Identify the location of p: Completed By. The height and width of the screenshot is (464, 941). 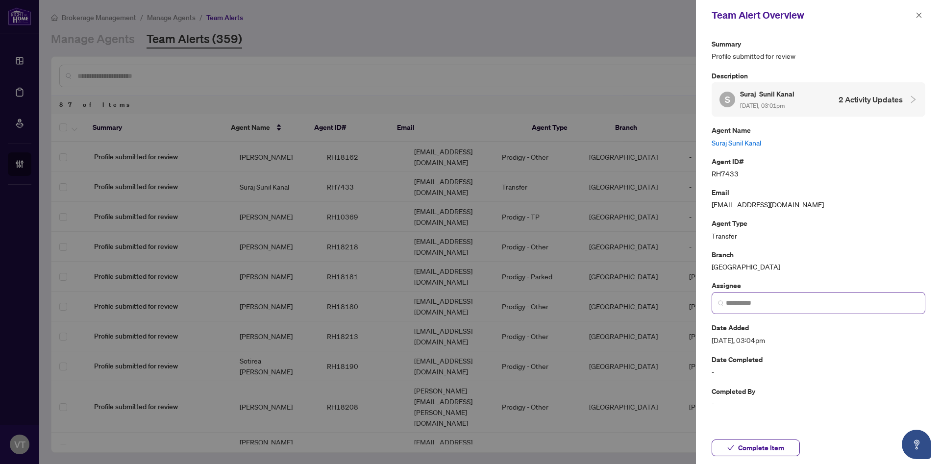
(818, 391).